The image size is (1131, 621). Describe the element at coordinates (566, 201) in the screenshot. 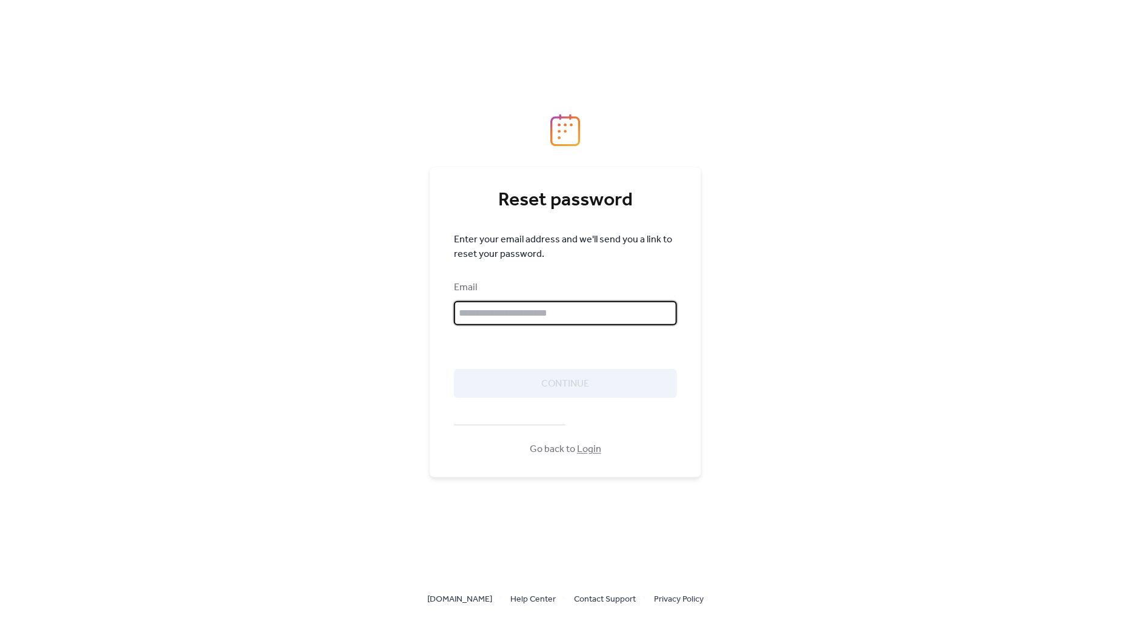

I see `div: Reset password` at that location.